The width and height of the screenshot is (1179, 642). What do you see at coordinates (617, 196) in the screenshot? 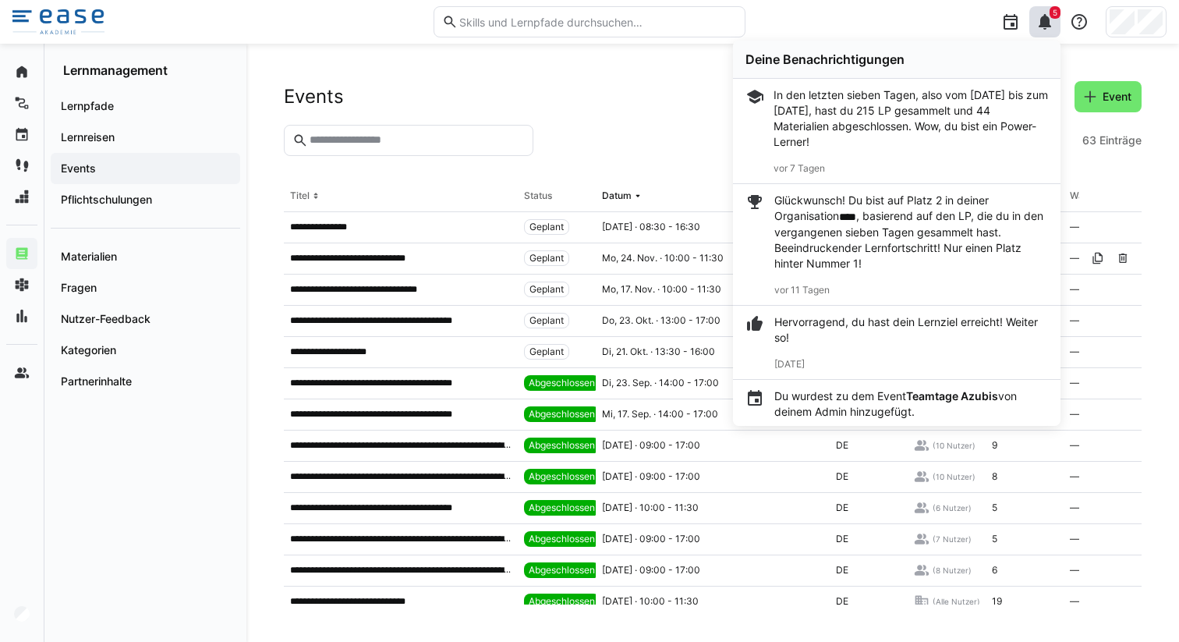
I see `div: Datum` at bounding box center [617, 196].